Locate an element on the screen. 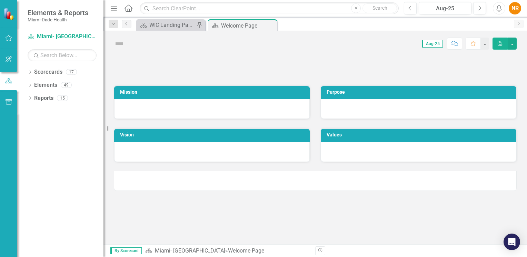  h3: Mission is located at coordinates (213, 92).